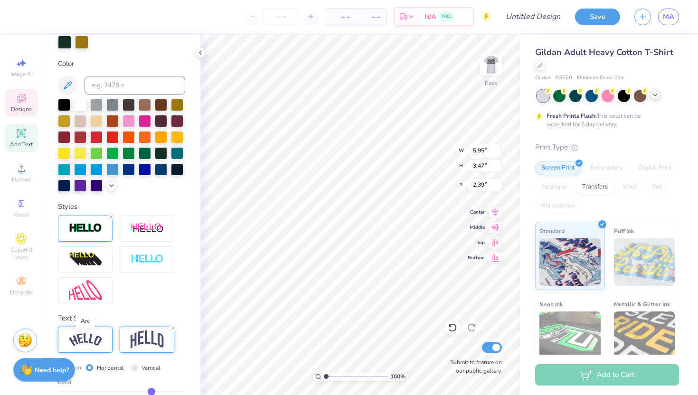 The image size is (698, 395). Describe the element at coordinates (21, 254) in the screenshot. I see `span: Clipart & logos` at that location.